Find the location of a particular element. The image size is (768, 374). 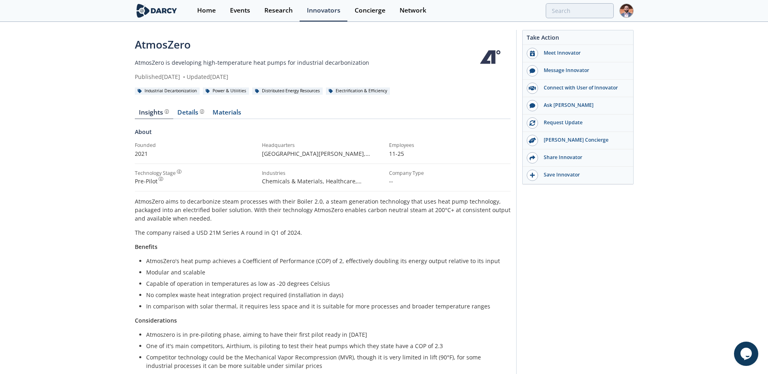

p: 11-25 is located at coordinates (450, 153).